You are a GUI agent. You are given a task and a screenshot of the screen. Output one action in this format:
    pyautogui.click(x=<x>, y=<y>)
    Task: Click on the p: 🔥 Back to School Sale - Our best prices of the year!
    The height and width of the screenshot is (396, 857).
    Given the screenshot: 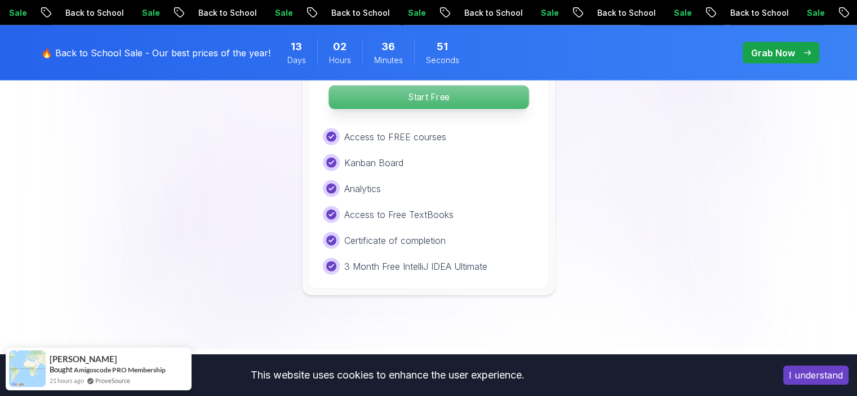 What is the action you would take?
    pyautogui.click(x=156, y=53)
    